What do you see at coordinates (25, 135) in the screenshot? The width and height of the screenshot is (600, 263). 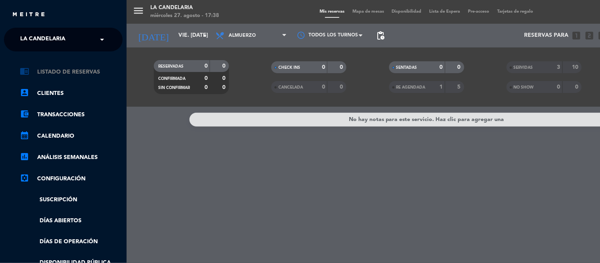 I see `i: calendar_month` at bounding box center [25, 135].